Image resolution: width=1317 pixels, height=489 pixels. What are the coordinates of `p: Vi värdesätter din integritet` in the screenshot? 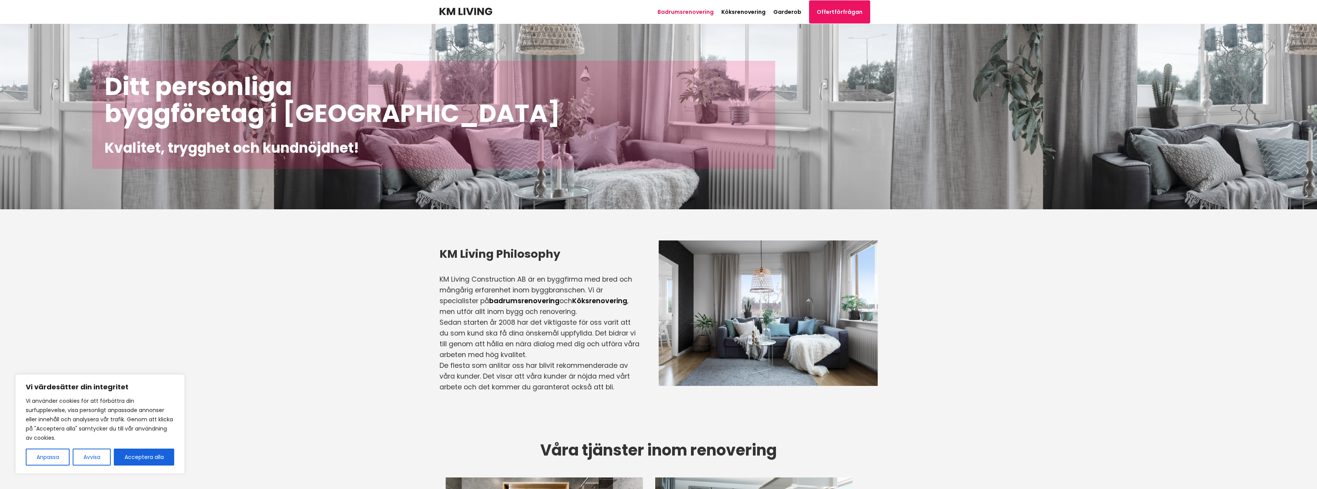 It's located at (100, 387).